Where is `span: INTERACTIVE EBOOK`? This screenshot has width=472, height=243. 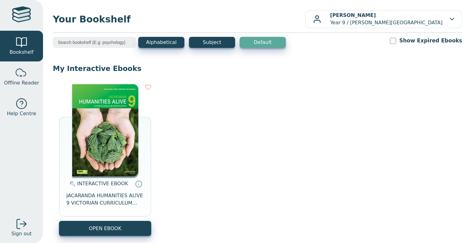 span: INTERACTIVE EBOOK is located at coordinates (103, 184).